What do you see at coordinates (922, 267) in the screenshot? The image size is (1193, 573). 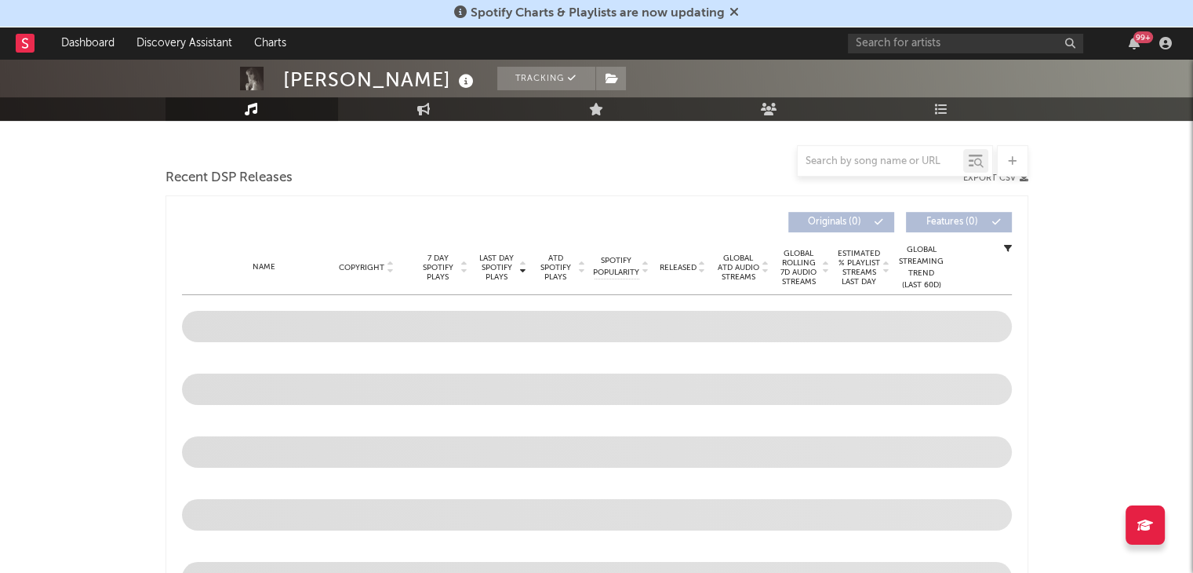 I see `div: Global Streaming Trend (Last 60D)` at bounding box center [922, 267].